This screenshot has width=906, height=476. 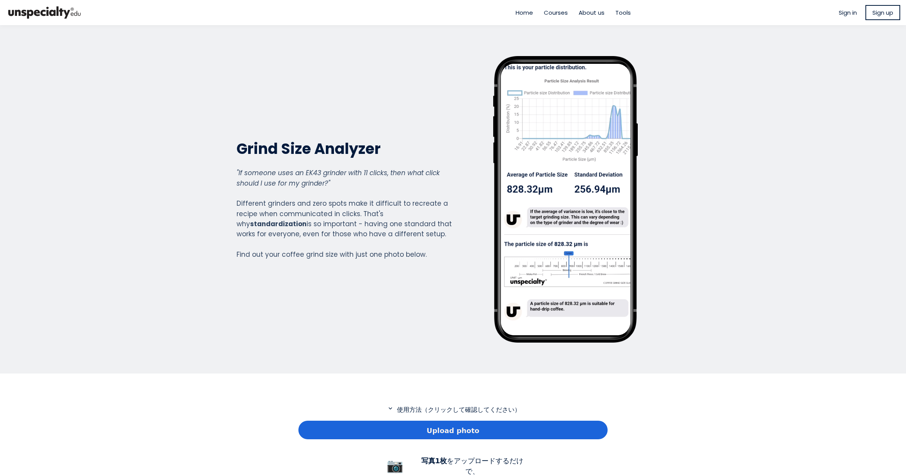 What do you see at coordinates (344, 148) in the screenshot?
I see `h2: Grind Size Analyzer` at bounding box center [344, 148].